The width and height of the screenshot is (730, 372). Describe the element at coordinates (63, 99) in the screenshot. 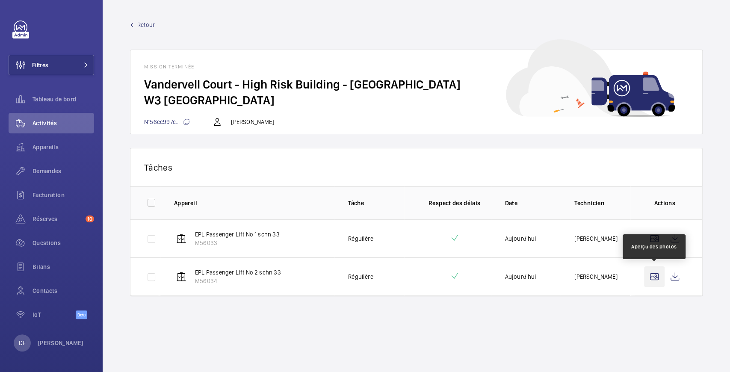

I see `span: Tableau de bord` at that location.